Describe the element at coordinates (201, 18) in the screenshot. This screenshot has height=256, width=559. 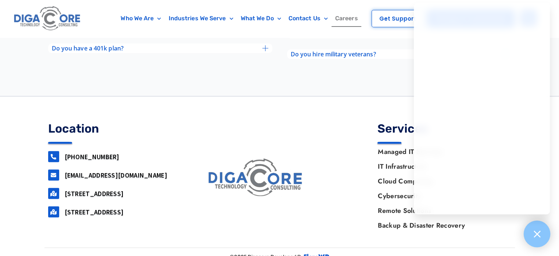
I see `a: Industries We Serve` at that location.